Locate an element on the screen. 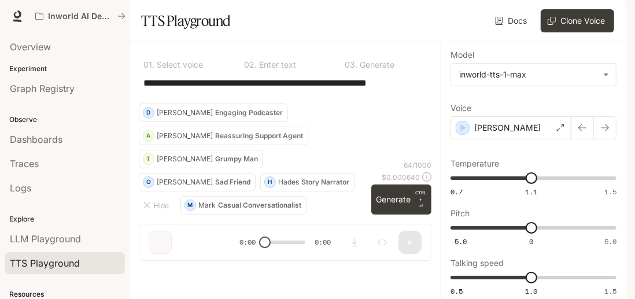  p: Enter text is located at coordinates (277, 65).